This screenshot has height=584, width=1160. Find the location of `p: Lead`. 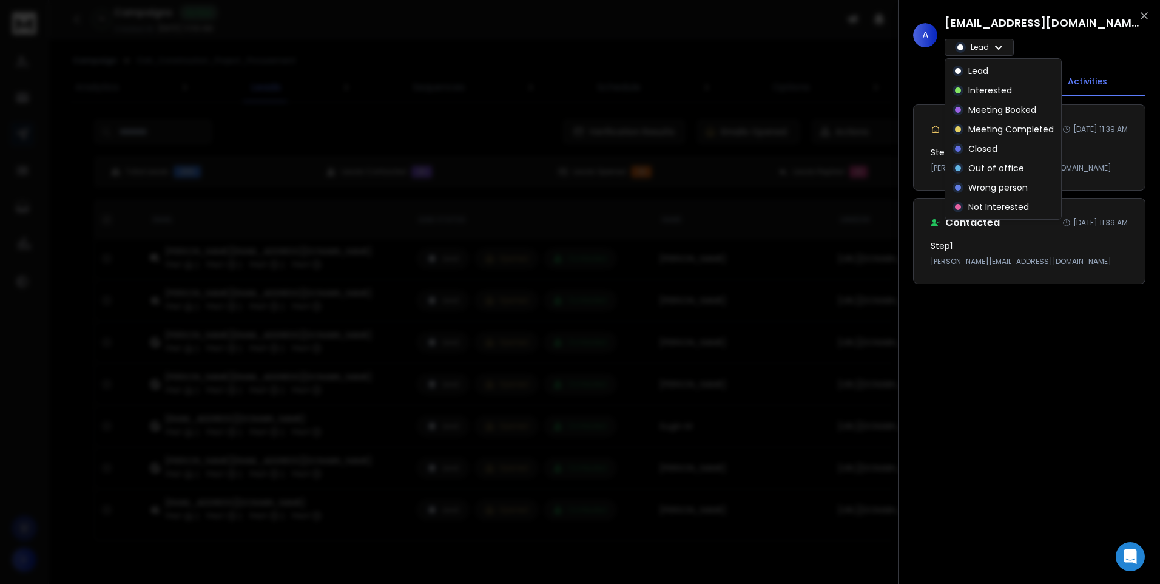

p: Lead is located at coordinates (978, 71).